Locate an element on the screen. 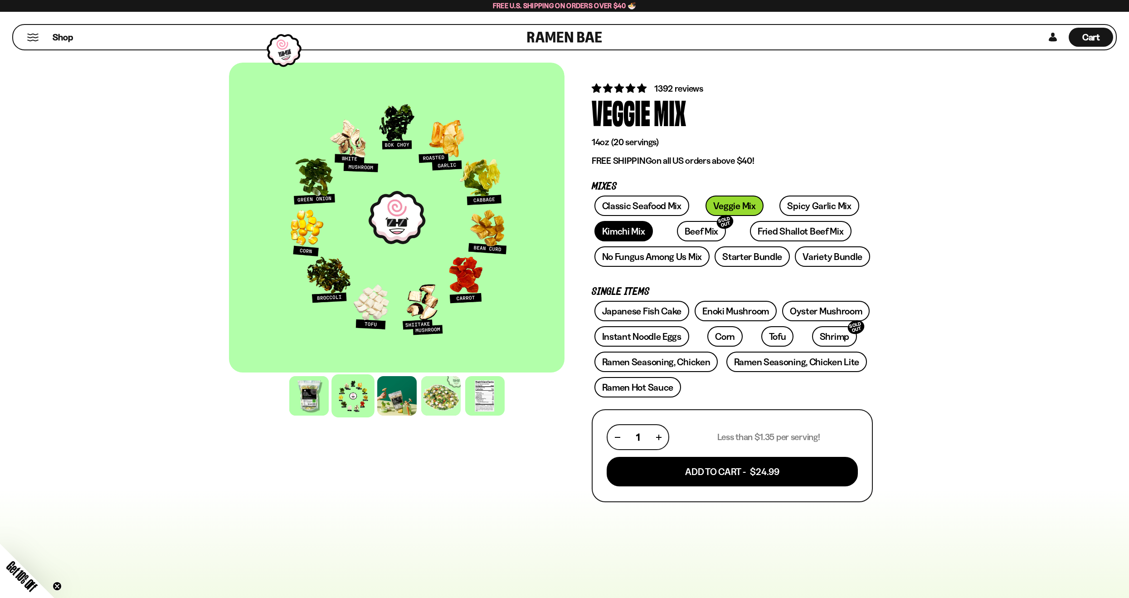 Image resolution: width=1129 pixels, height=598 pixels. div: Mix is located at coordinates (670, 112).